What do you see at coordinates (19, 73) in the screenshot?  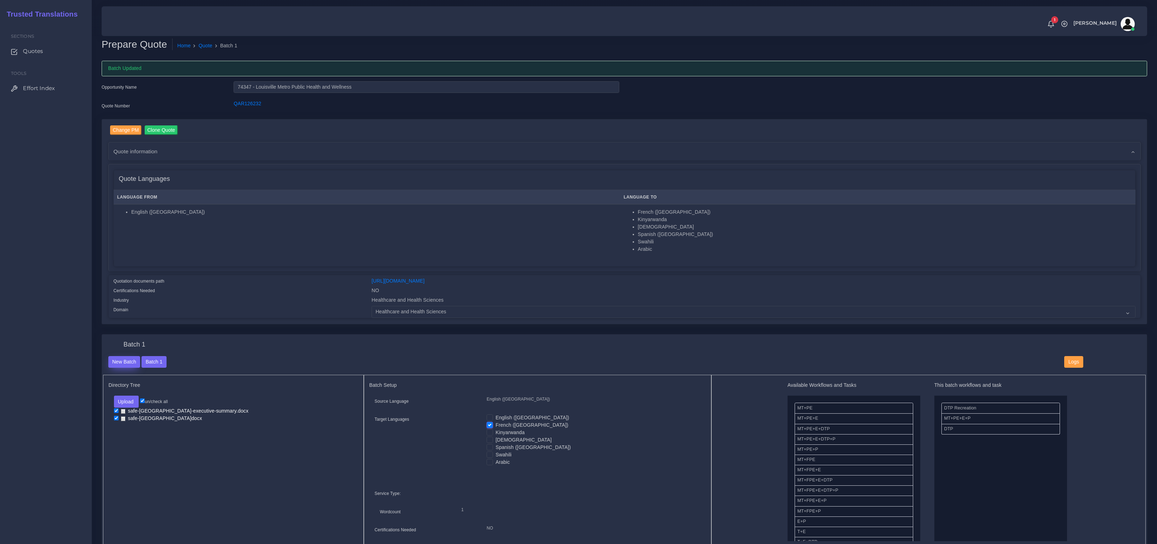 I see `span: Tools` at bounding box center [19, 73].